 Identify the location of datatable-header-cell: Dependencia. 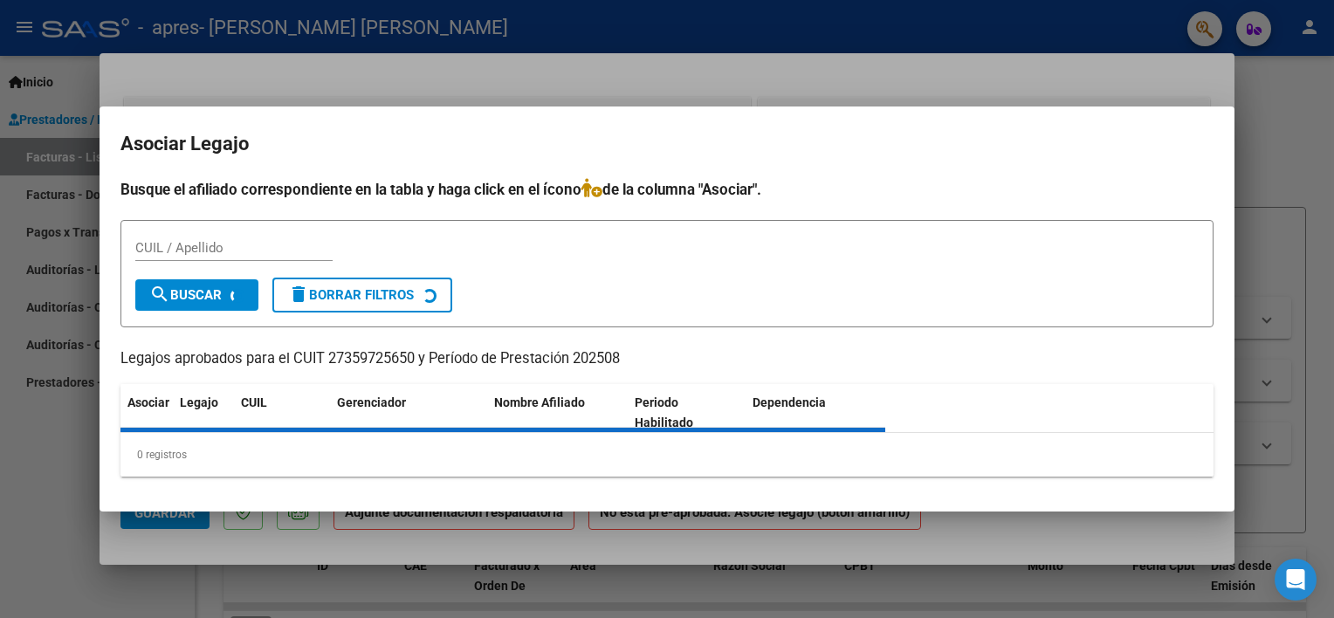
(816, 413).